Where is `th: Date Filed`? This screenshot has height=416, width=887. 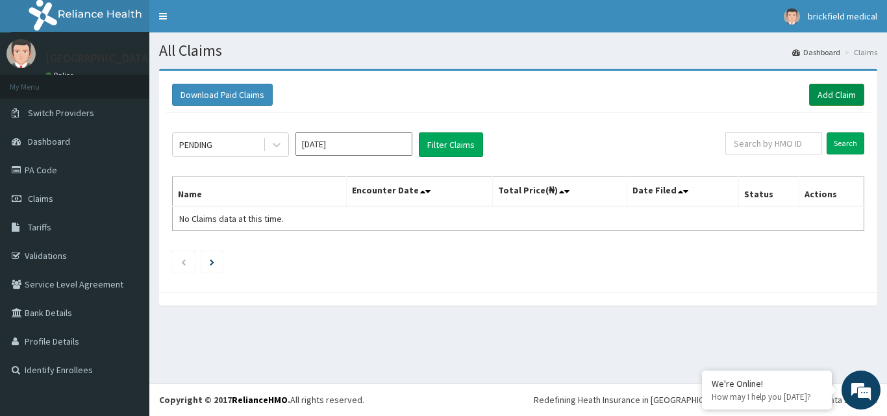
th: Date Filed is located at coordinates (683, 192).